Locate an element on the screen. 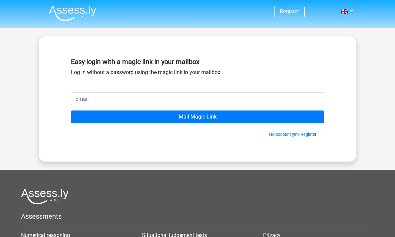 This screenshot has height=237, width=395. div: Log in without a password using the magic link in your mailbox! is located at coordinates (197, 74).